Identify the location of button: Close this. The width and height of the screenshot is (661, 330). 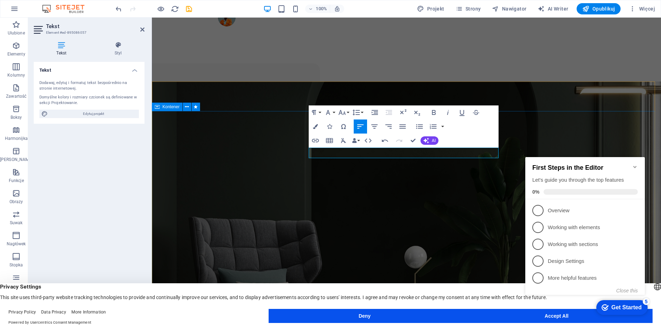
(104, 144).